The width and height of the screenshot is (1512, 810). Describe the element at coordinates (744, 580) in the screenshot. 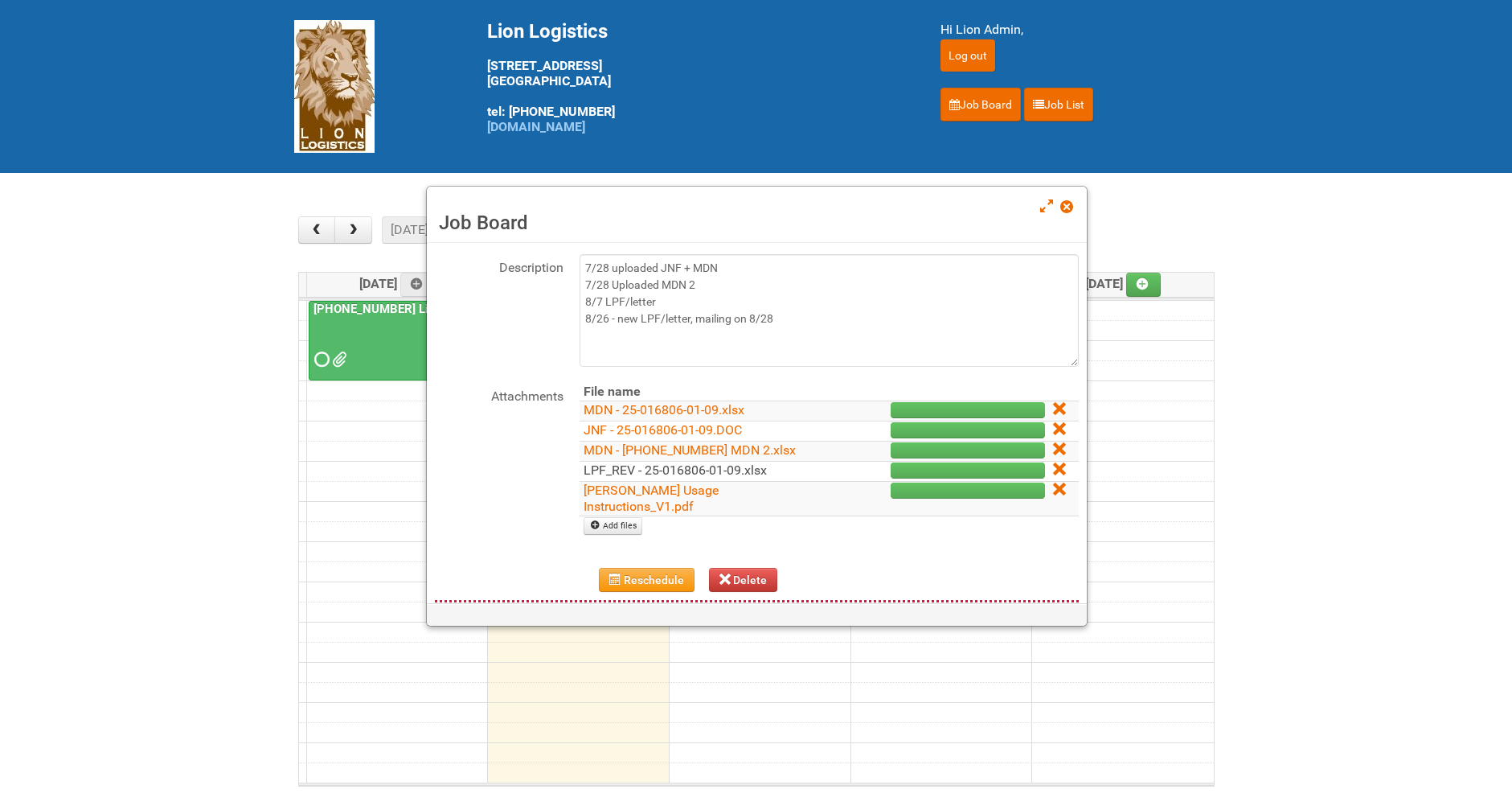

I see `button: Delete` at that location.